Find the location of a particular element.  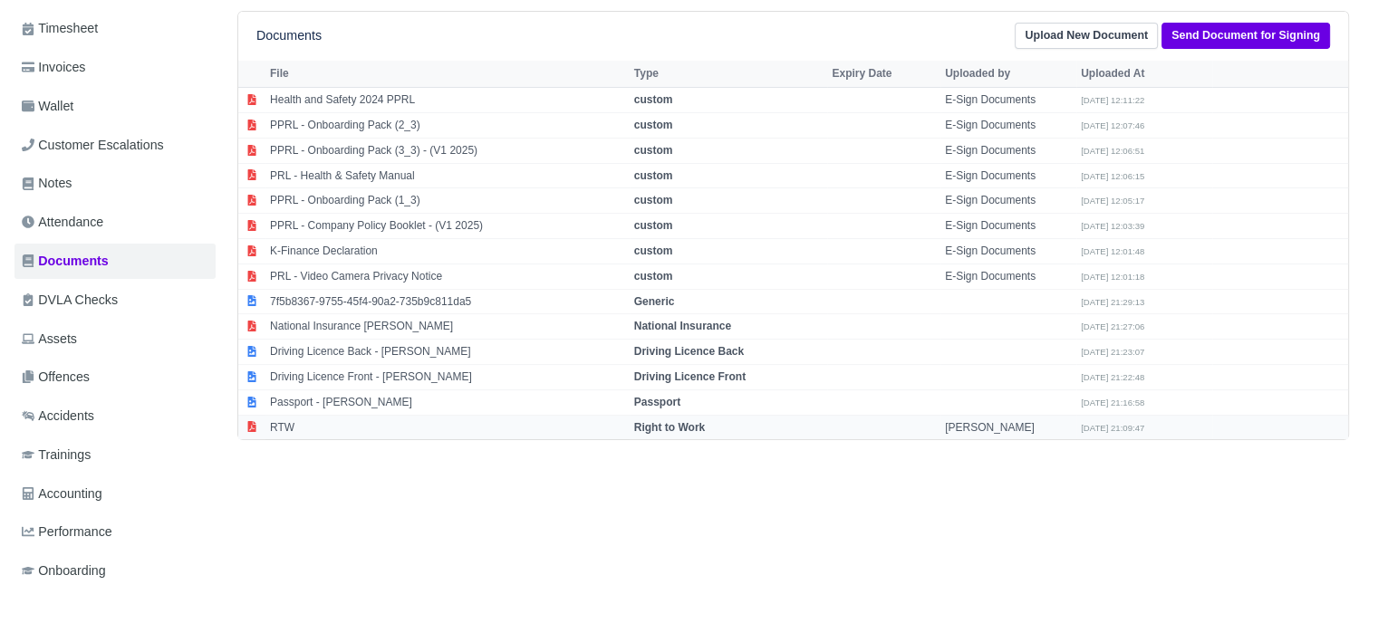

a: Upload New Document is located at coordinates (1087, 35).